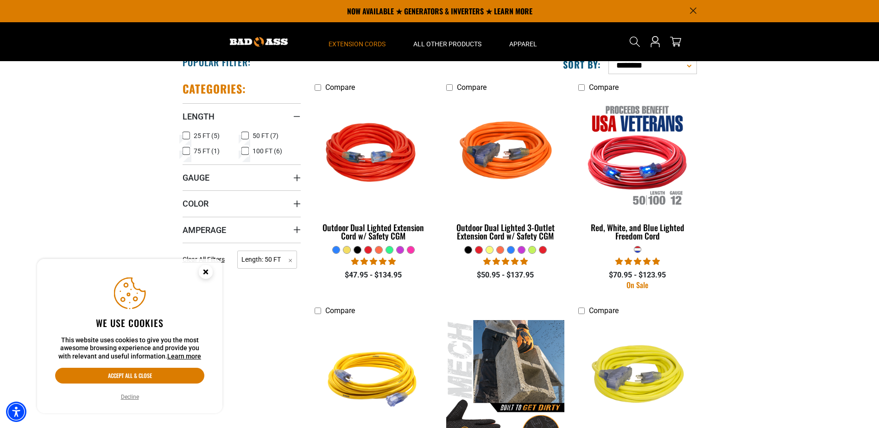 The height and width of the screenshot is (428, 879). Describe the element at coordinates (267, 259) in the screenshot. I see `a: Length: 50 FT` at that location.